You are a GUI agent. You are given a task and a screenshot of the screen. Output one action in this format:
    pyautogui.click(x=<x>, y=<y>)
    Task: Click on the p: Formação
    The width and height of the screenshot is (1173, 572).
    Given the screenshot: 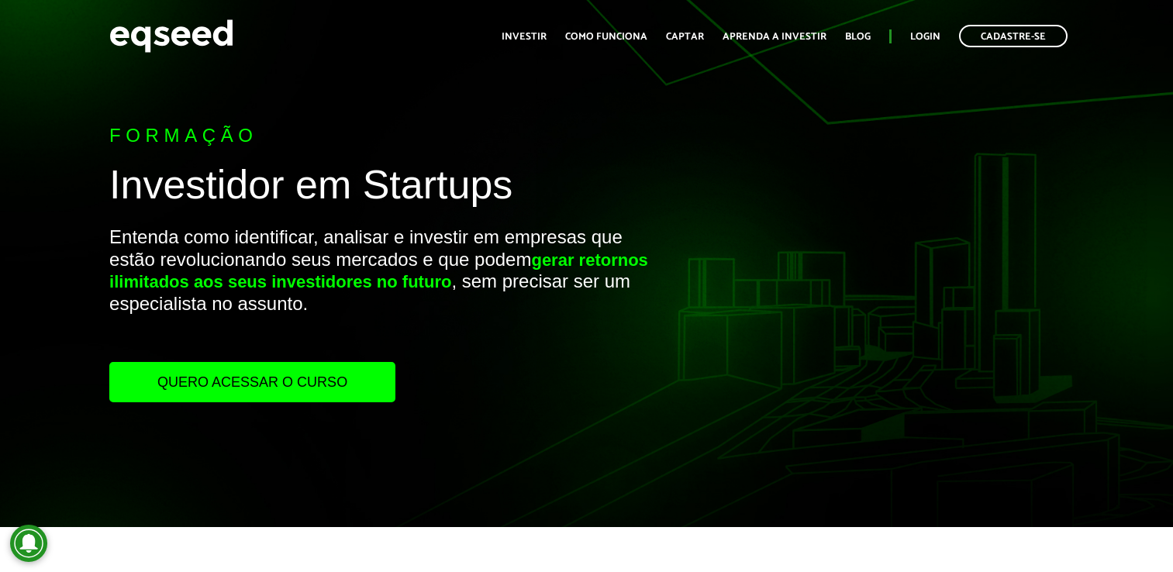 What is the action you would take?
    pyautogui.click(x=391, y=136)
    